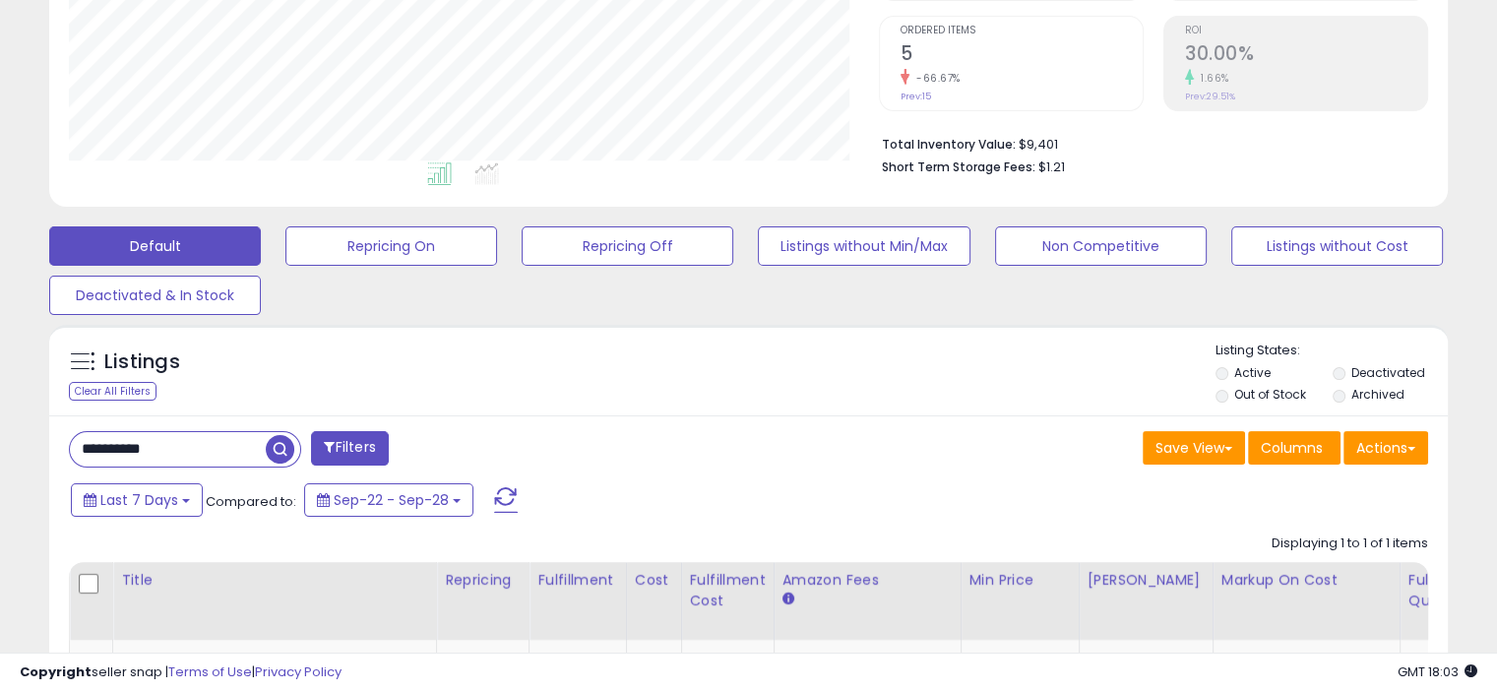  I want to click on h2: 30.00%, so click(1306, 55).